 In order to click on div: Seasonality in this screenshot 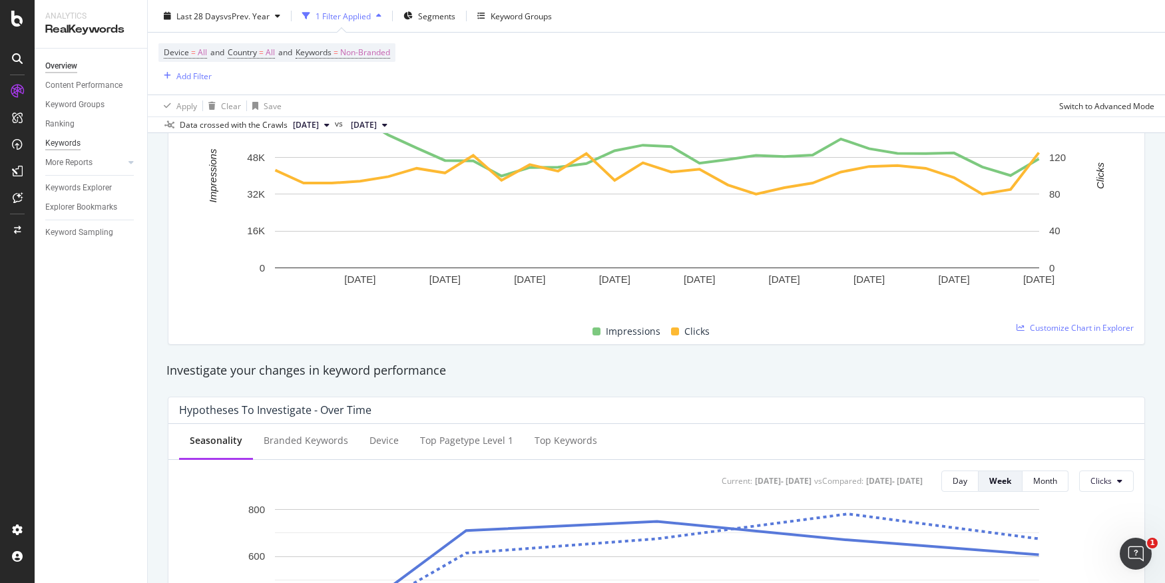, I will do `click(216, 441)`.